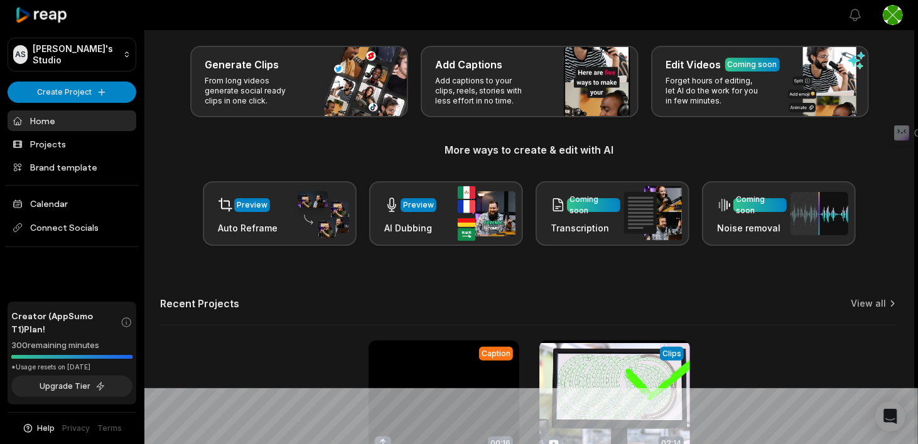 The image size is (918, 444). I want to click on img: noise_removal.png, so click(819, 213).